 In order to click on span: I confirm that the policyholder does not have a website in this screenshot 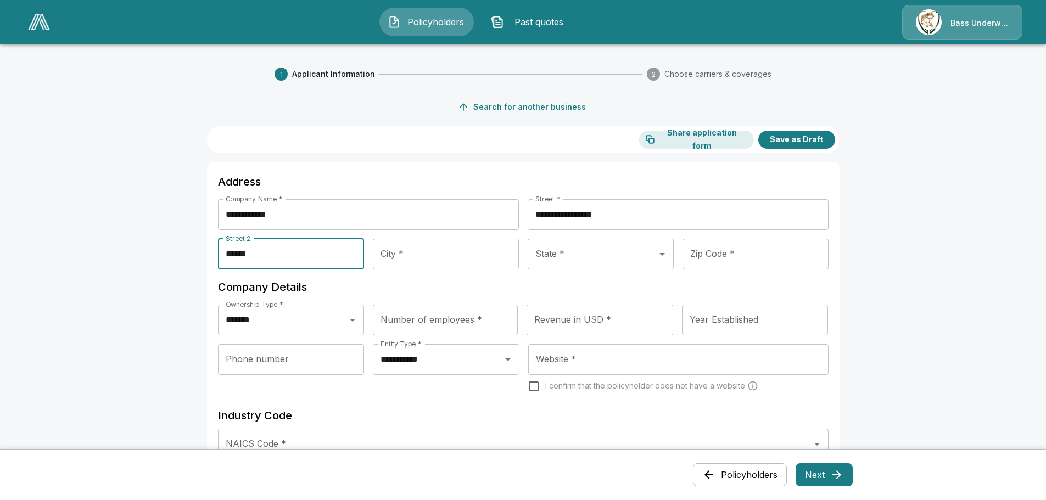, I will do `click(645, 386)`.